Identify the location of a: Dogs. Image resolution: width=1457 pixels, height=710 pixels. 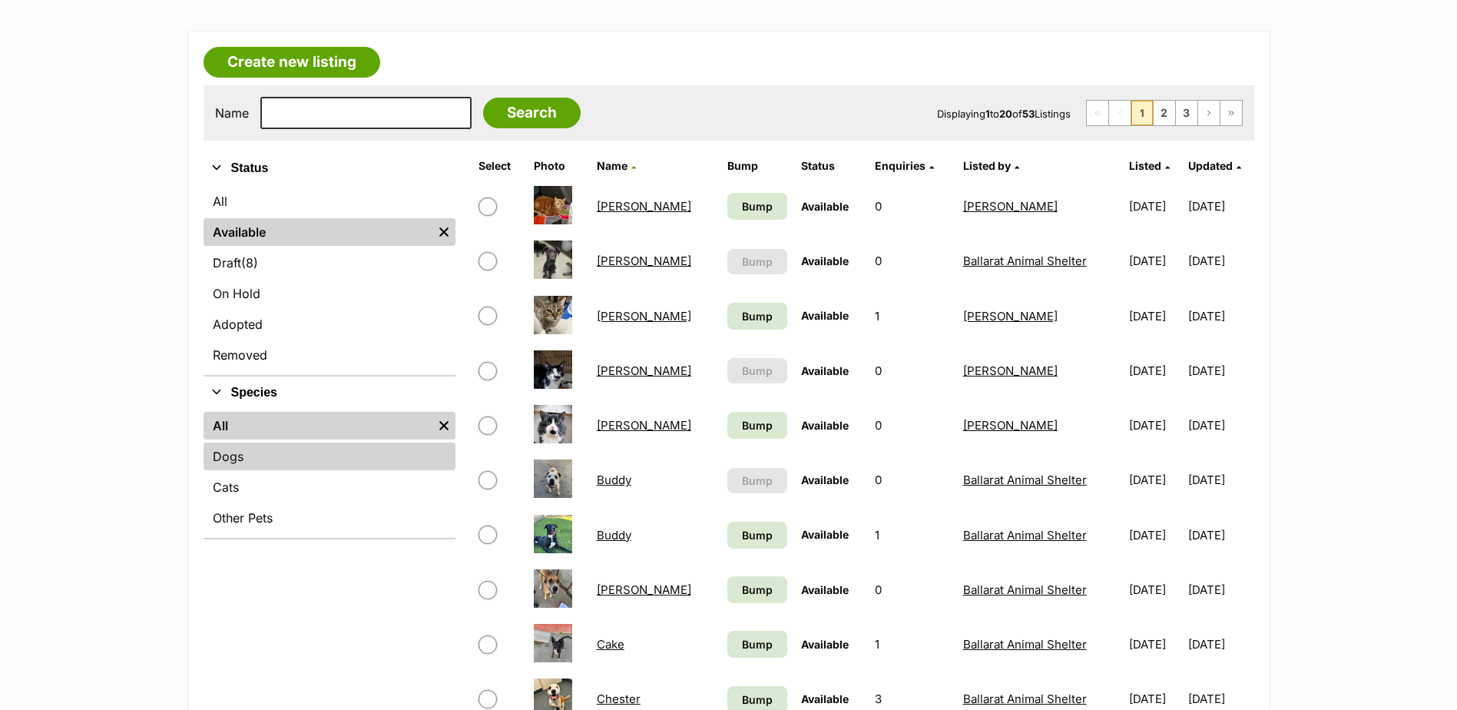
(329, 456).